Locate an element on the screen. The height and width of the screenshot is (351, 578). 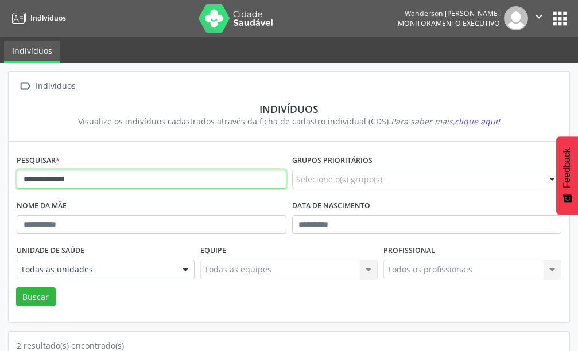
label: Profissional is located at coordinates (409, 251).